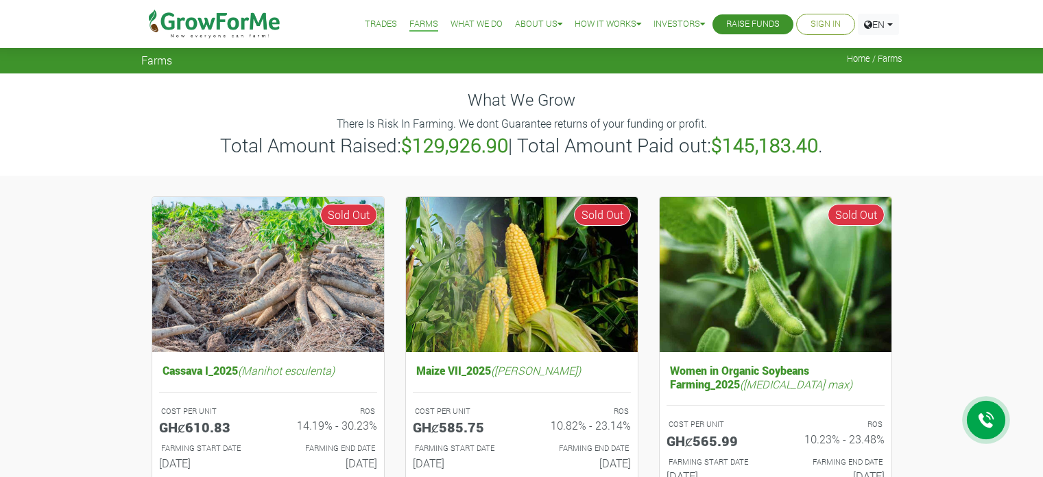  Describe the element at coordinates (538, 24) in the screenshot. I see `a: About Us` at that location.